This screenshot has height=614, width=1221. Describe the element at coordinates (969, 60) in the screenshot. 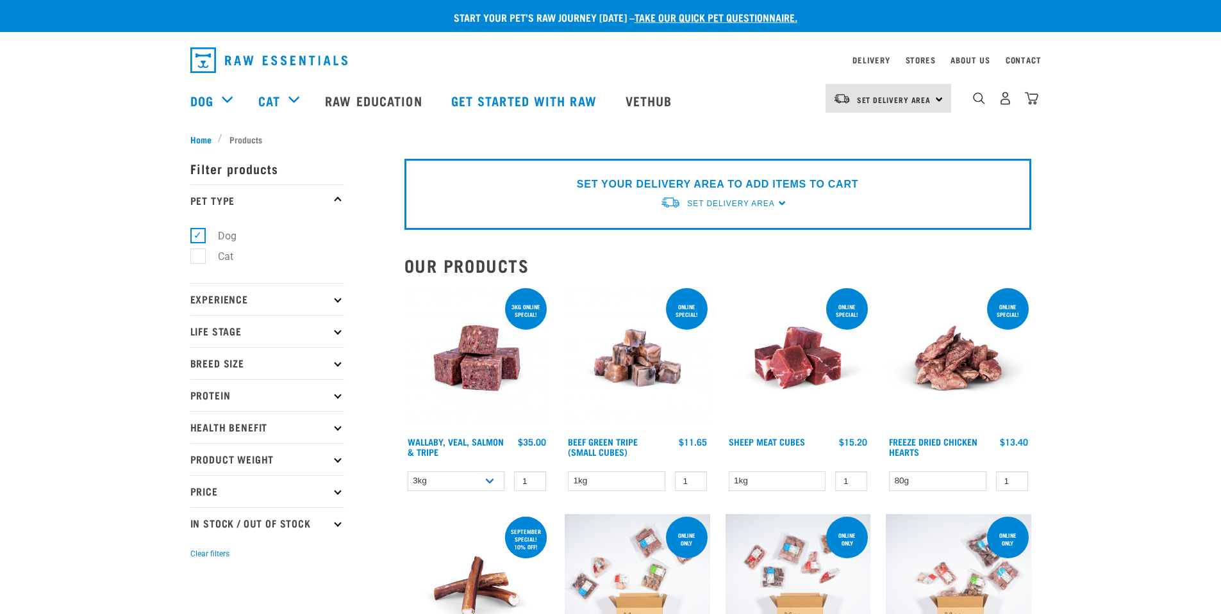

I see `a: About Us` at that location.